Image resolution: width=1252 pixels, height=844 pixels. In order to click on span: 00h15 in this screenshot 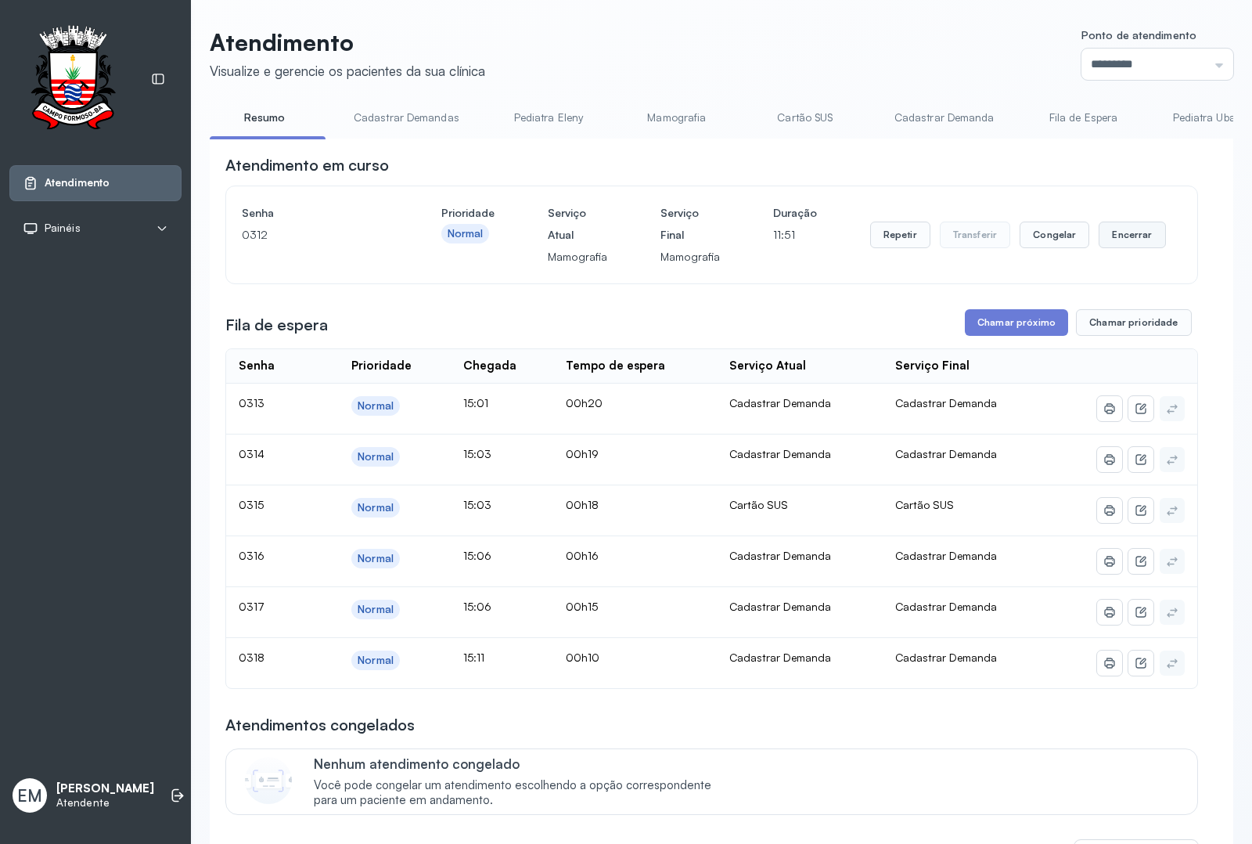, I will do `click(582, 606)`.